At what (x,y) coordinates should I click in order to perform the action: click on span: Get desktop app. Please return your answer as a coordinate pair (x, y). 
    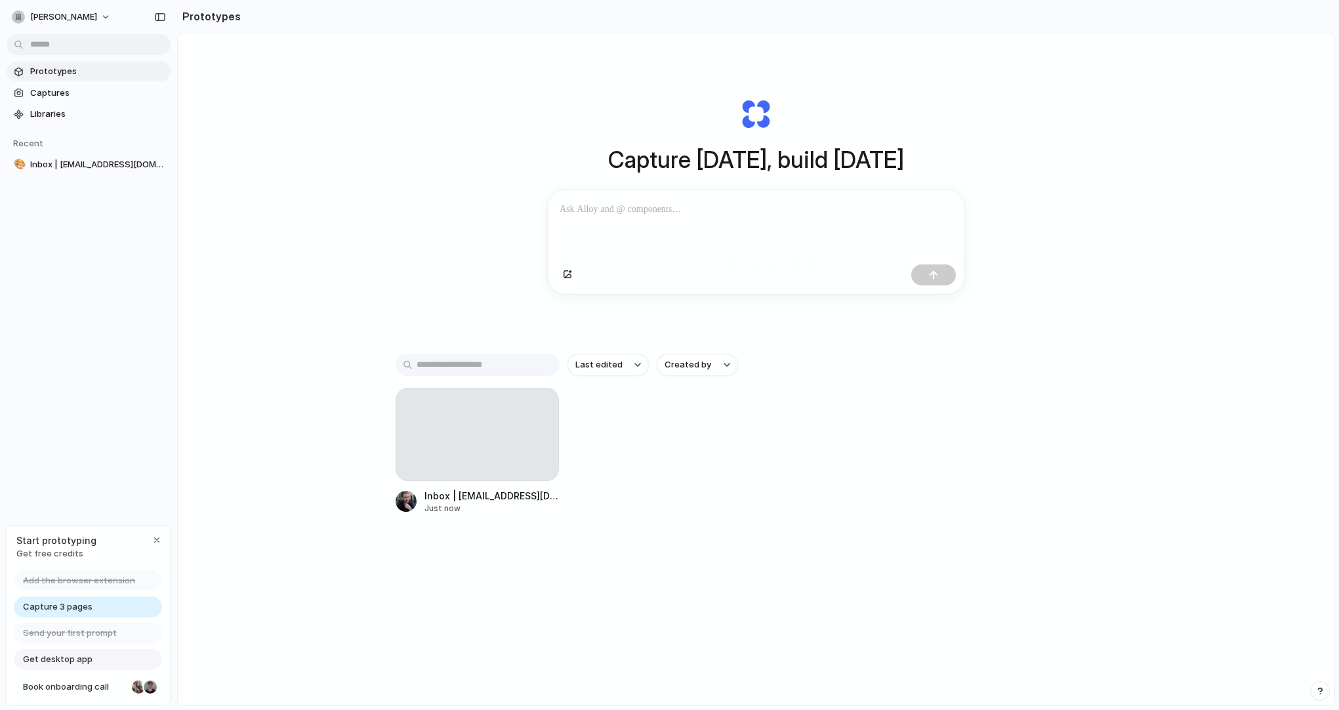
    Looking at the image, I should click on (58, 660).